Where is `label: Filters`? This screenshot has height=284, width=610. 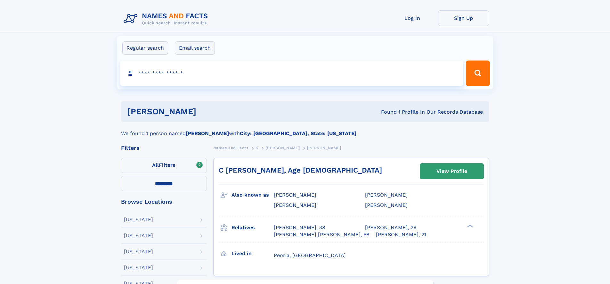
label: Filters is located at coordinates (164, 166).